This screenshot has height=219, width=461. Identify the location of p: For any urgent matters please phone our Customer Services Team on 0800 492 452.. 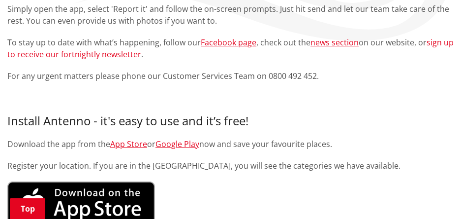
(230, 76).